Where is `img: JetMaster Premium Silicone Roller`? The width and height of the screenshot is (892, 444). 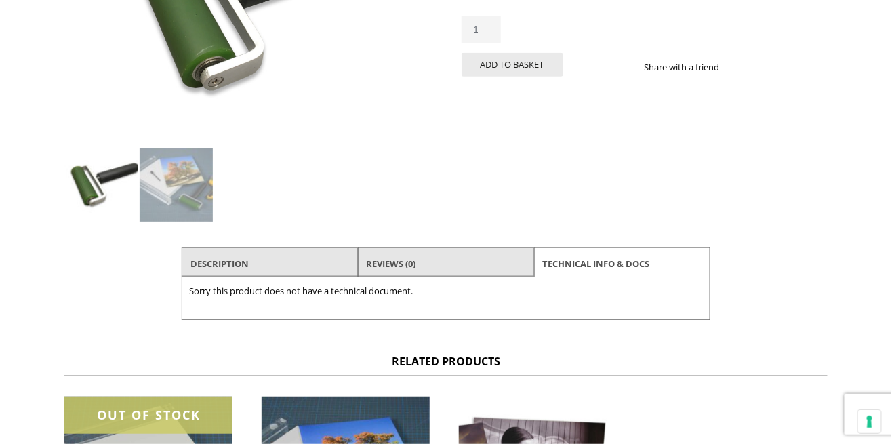
img: JetMaster Premium Silicone Roller is located at coordinates (102, 185).